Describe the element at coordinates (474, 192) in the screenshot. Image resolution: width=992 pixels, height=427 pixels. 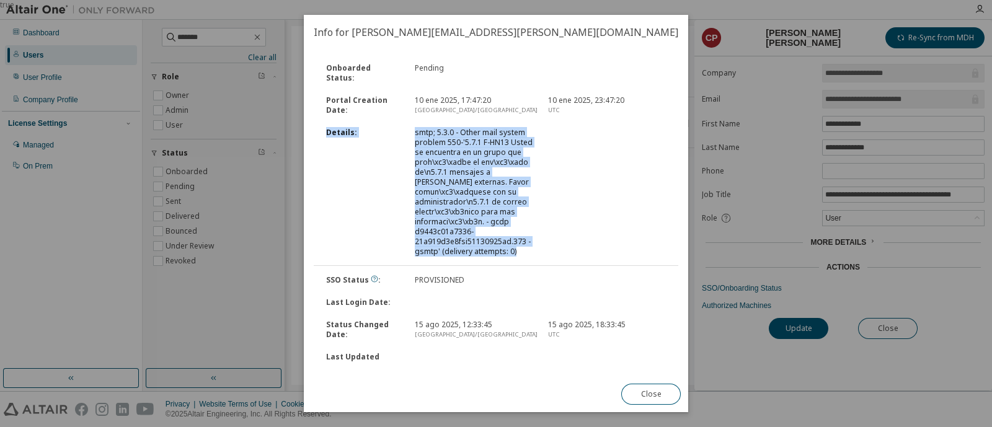
I see `div: smtp; 5.3.0 - Other mail system problem 550-'5.7.1 F-HN13 Usted se encuentra en un grupo que proh...` at that location.